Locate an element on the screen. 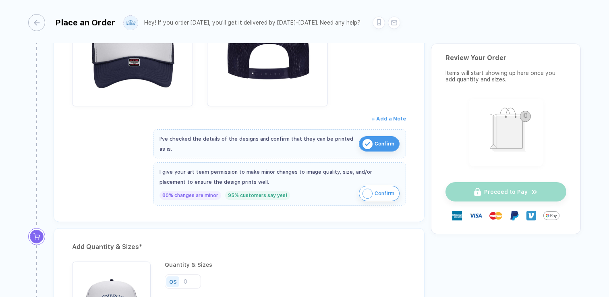 The height and width of the screenshot is (297, 609). div: I give your art team permission to make minor changes to image quality, size, and/or placement to... is located at coordinates (279, 177).